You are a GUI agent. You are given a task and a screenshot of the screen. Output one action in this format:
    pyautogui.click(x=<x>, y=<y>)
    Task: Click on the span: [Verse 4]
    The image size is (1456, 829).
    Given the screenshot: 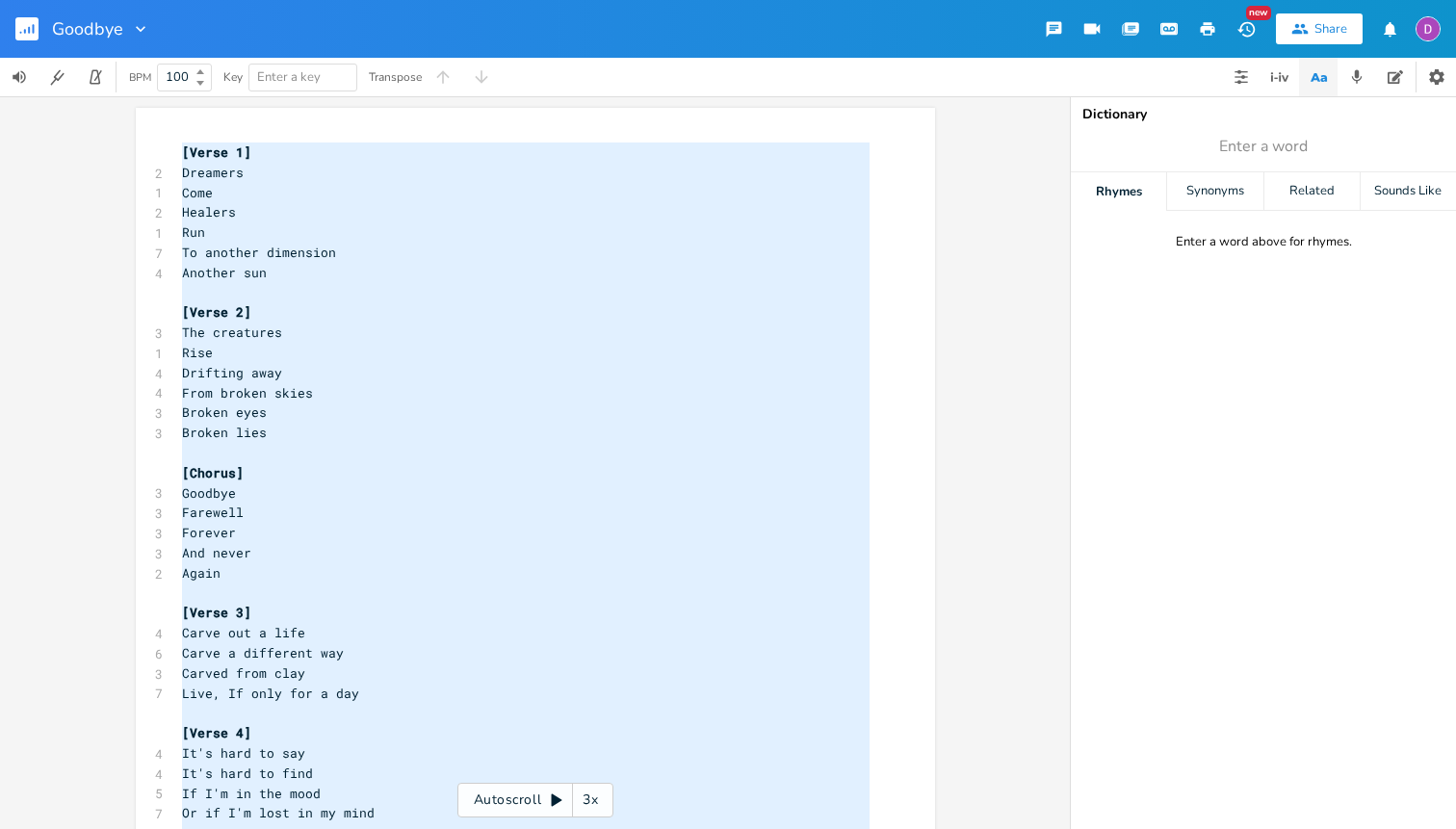 What is the action you would take?
    pyautogui.click(x=216, y=733)
    